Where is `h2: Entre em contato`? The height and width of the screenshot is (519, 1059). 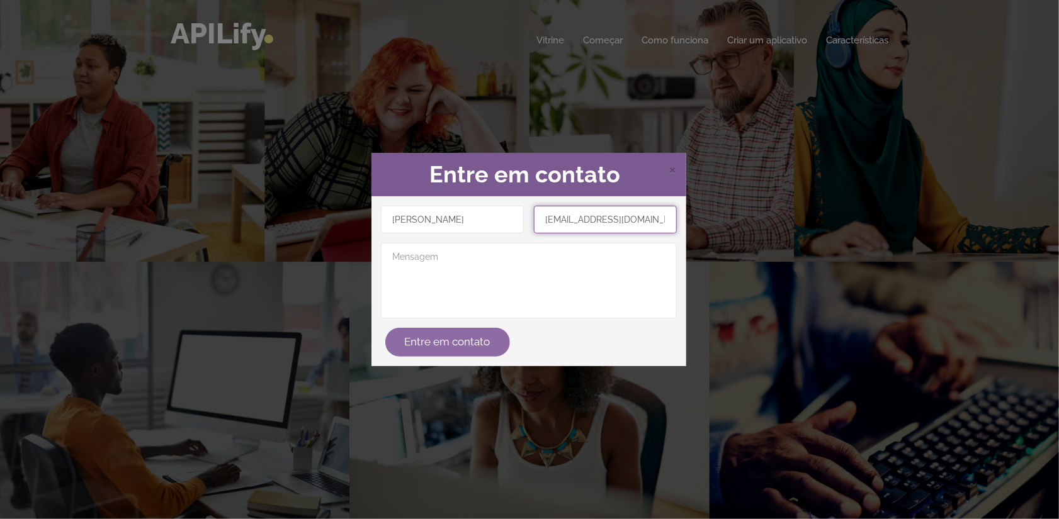
h2: Entre em contato is located at coordinates (529, 175).